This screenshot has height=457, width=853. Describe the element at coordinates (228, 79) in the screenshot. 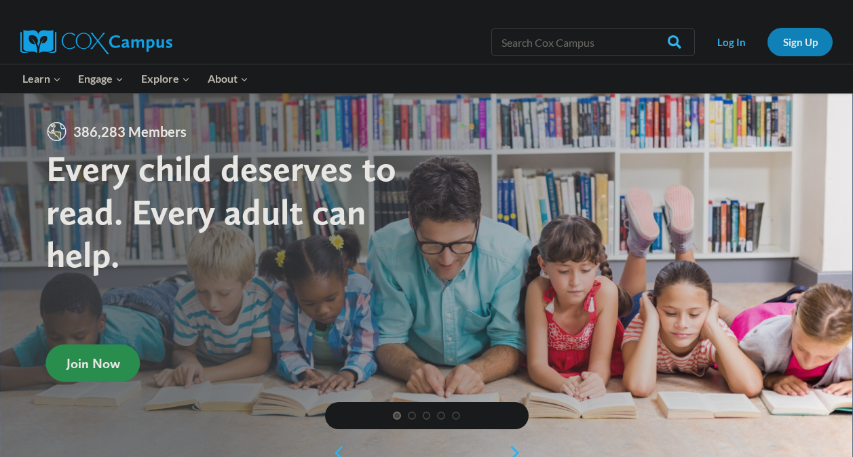

I see `span: About` at that location.